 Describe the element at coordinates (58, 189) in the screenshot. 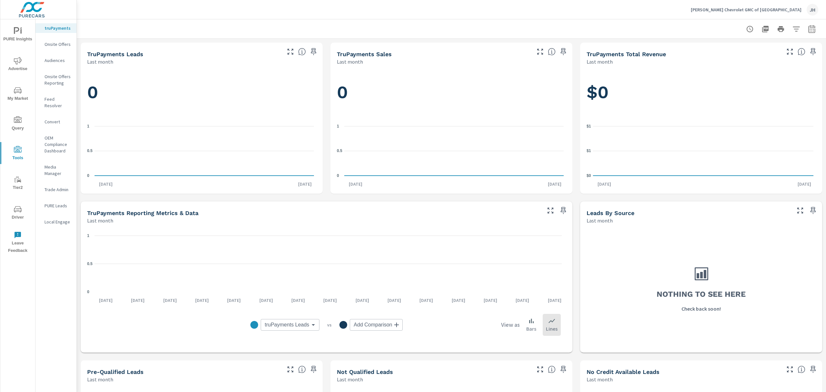

I see `p: Trade Admin` at that location.